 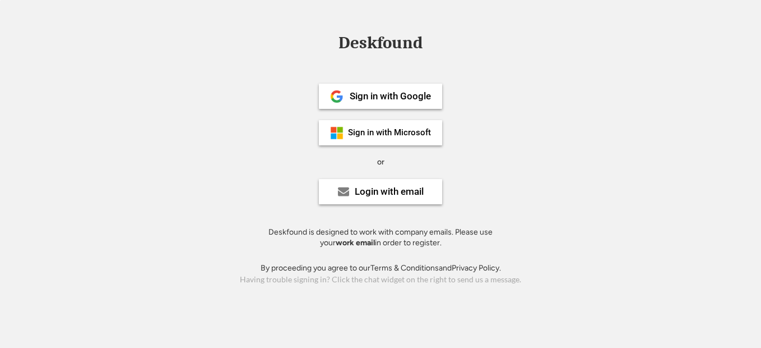 I want to click on div: Sign in with Microsoft, so click(x=390, y=132).